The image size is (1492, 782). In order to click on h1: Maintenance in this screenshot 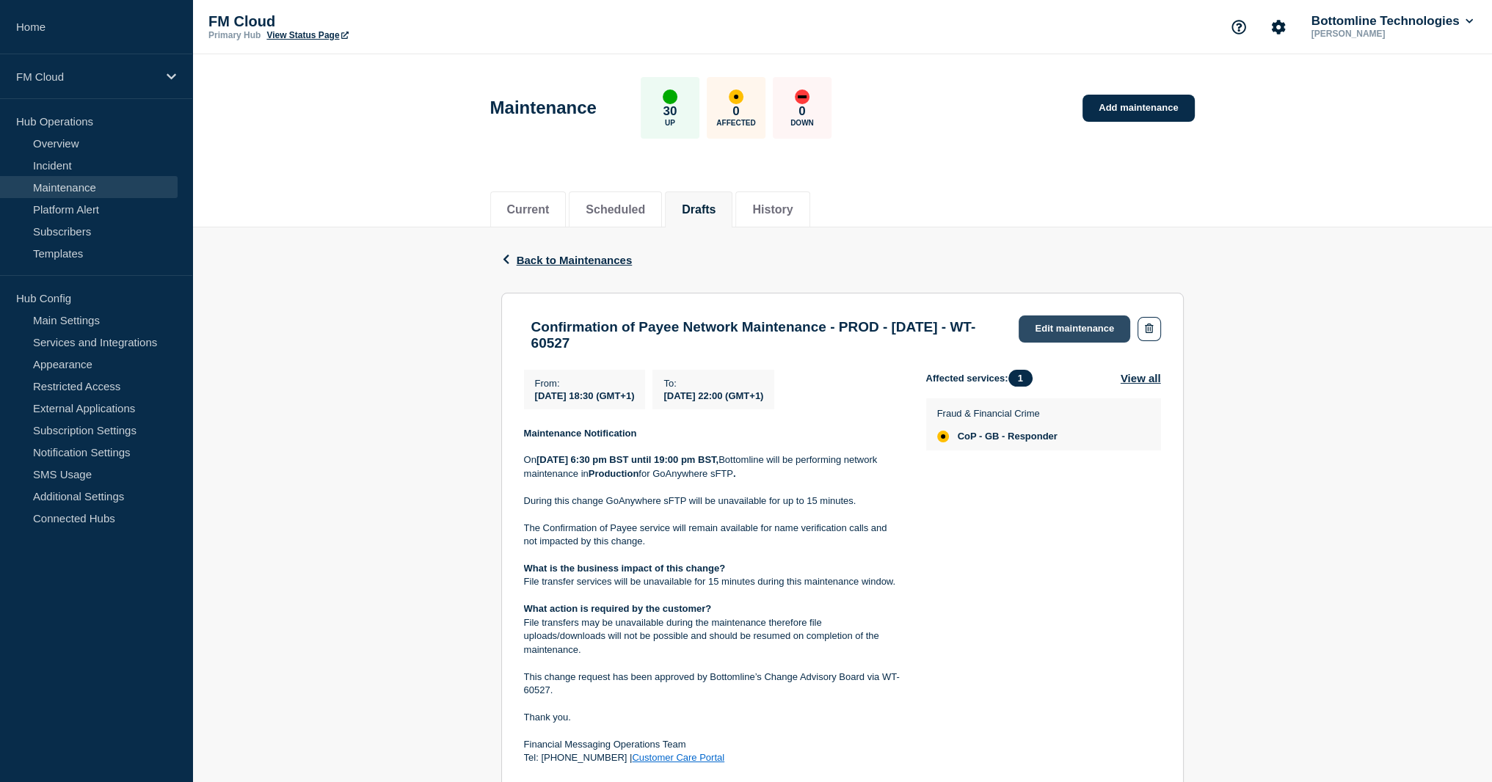, I will do `click(543, 108)`.